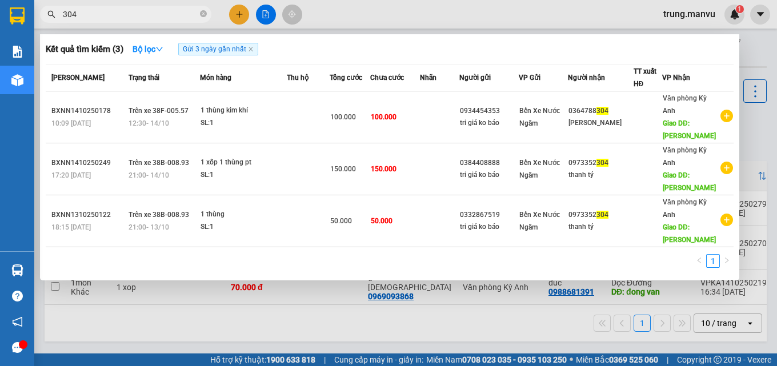 The height and width of the screenshot is (366, 777). What do you see at coordinates (713, 261) in the screenshot?
I see `a: 1` at bounding box center [713, 261].